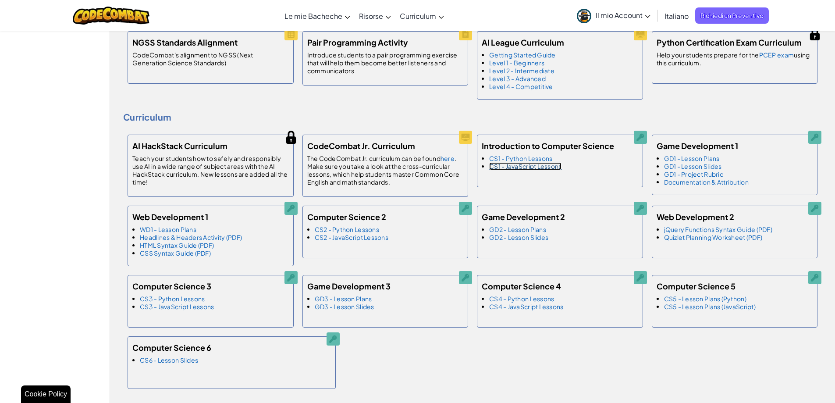  What do you see at coordinates (521, 286) in the screenshot?
I see `h5: Computer Science 4` at bounding box center [521, 286].